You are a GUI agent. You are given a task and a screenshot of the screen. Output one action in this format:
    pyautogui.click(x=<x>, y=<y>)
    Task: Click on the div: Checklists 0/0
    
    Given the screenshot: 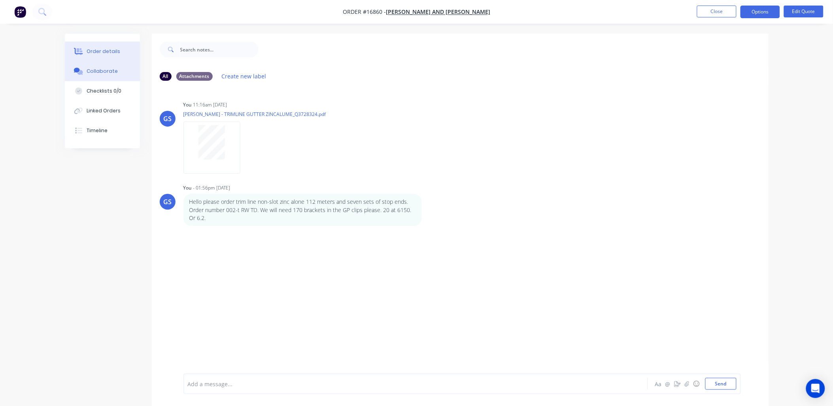 What is the action you would take?
    pyautogui.click(x=104, y=91)
    